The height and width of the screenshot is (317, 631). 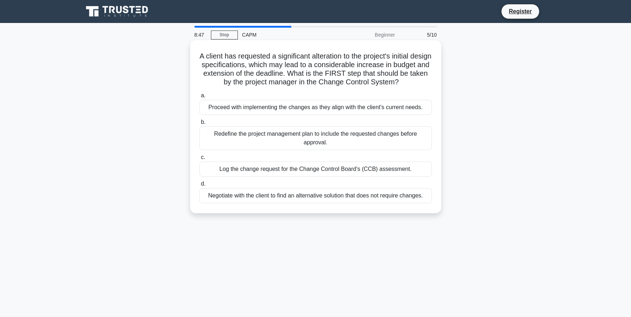 I want to click on div: 8:47, so click(x=201, y=35).